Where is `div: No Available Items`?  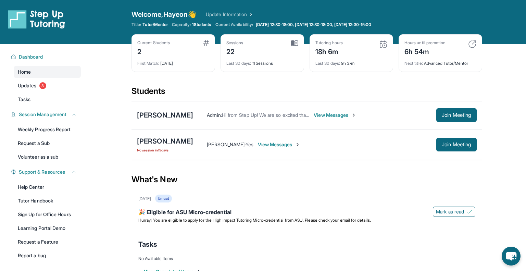 div: No Available Items is located at coordinates (307, 258).